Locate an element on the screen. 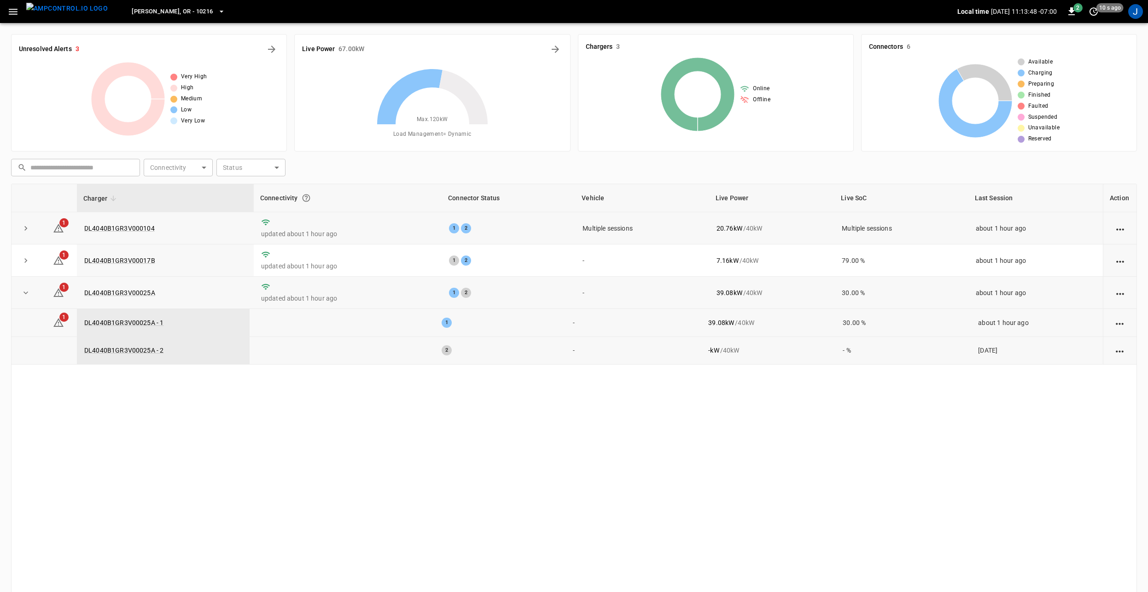 This screenshot has width=1148, height=592. a: DL4040B1GR3V00025A is located at coordinates (120, 293).